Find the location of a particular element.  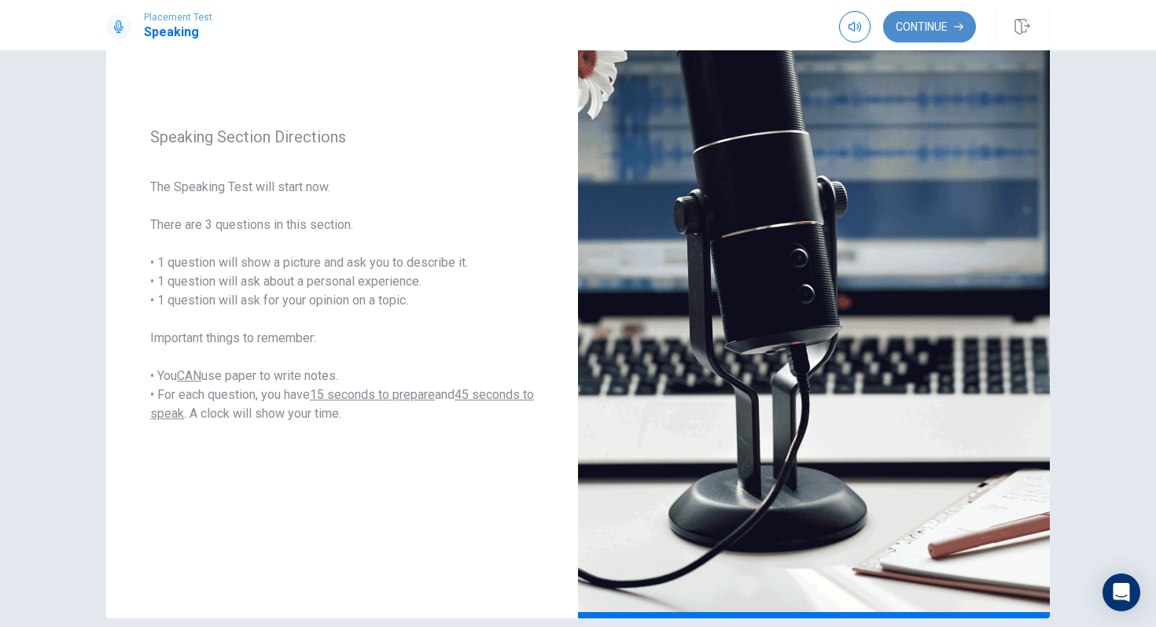

u: CAN is located at coordinates (189, 375).